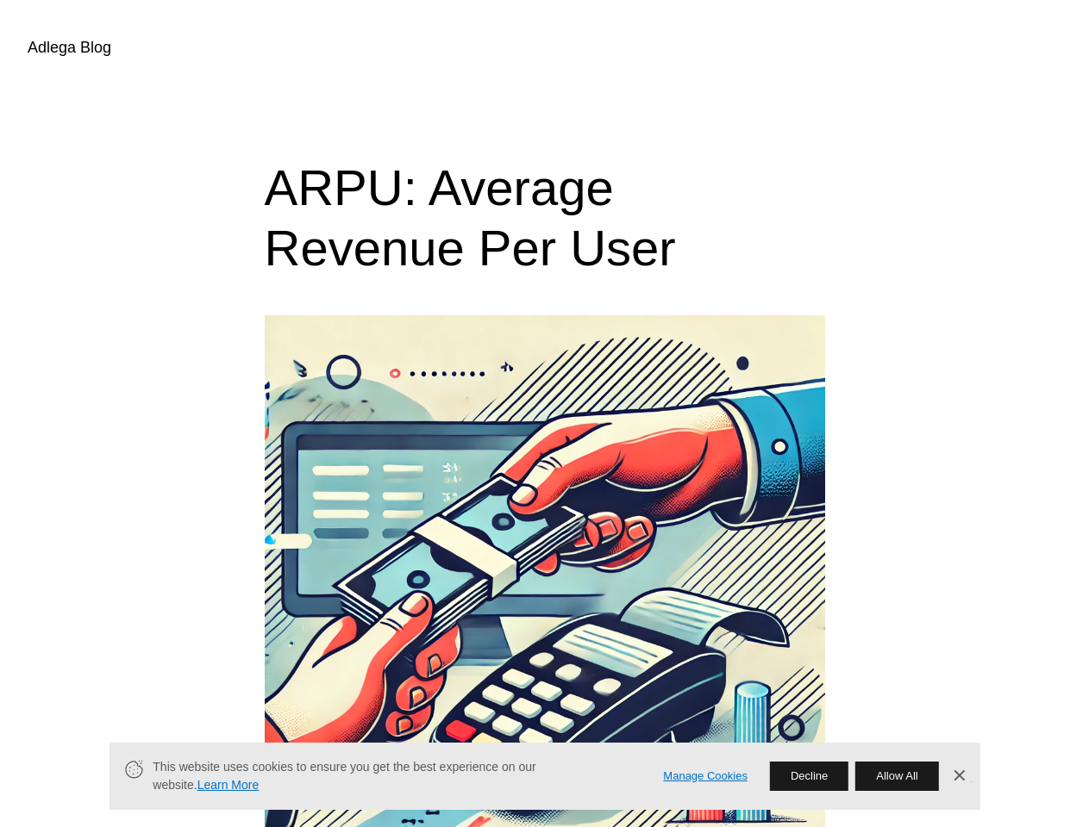  Describe the element at coordinates (545, 217) in the screenshot. I see `h1: ARPU: Average Revenue Per User` at that location.